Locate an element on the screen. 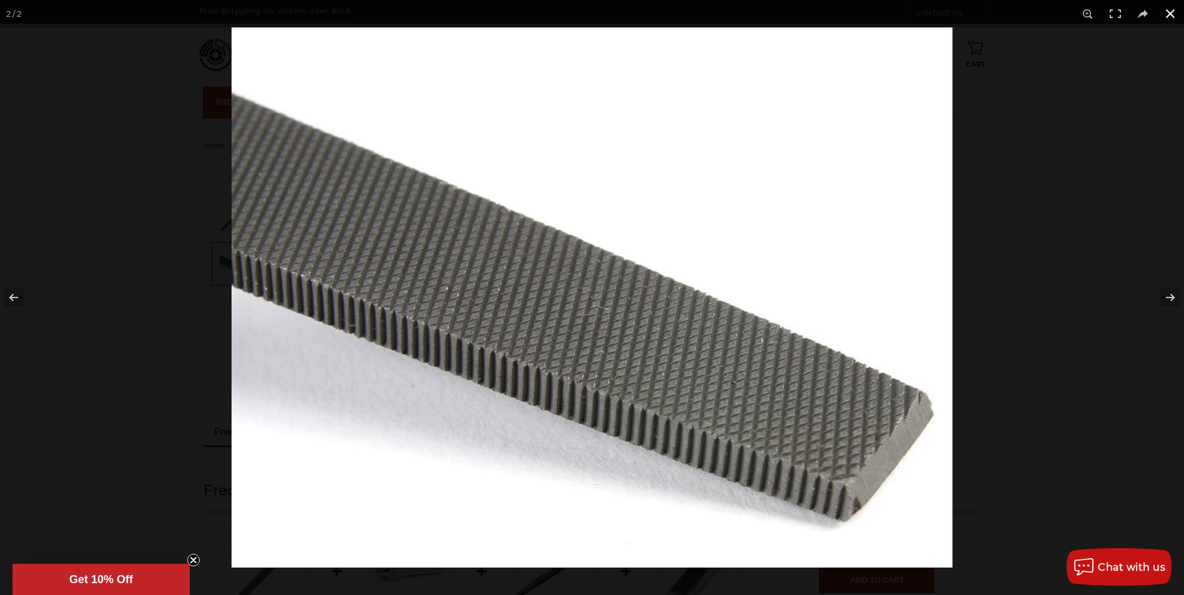 Image resolution: width=1184 pixels, height=595 pixels. button: Next (arrow right) is located at coordinates (1162, 298).